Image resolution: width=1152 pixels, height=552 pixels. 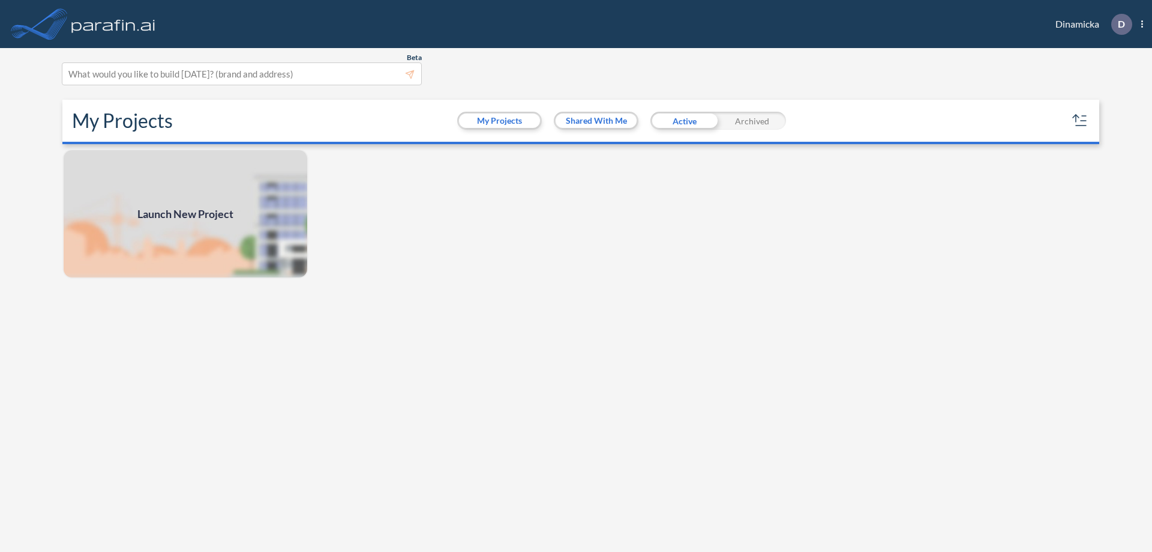 I want to click on button: My Projects, so click(x=499, y=121).